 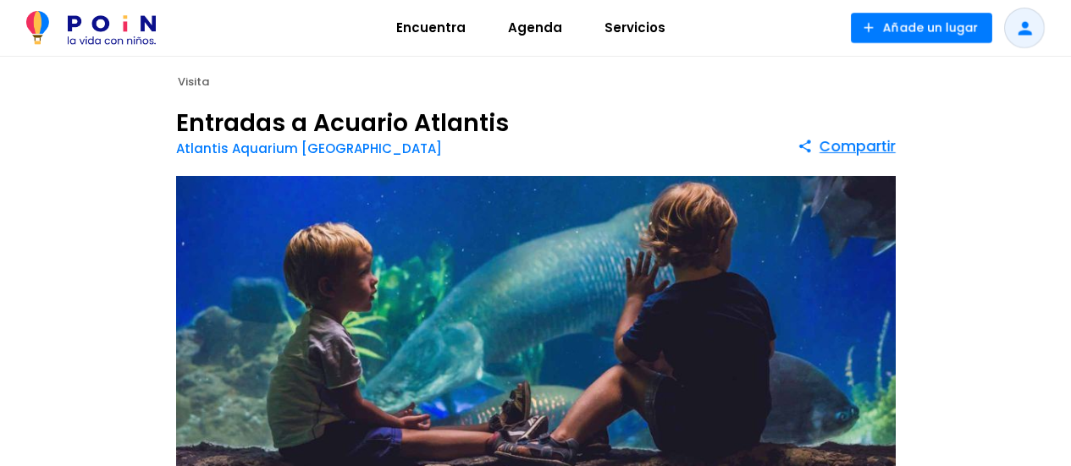 What do you see at coordinates (193, 81) in the screenshot?
I see `span: Visita` at bounding box center [193, 81].